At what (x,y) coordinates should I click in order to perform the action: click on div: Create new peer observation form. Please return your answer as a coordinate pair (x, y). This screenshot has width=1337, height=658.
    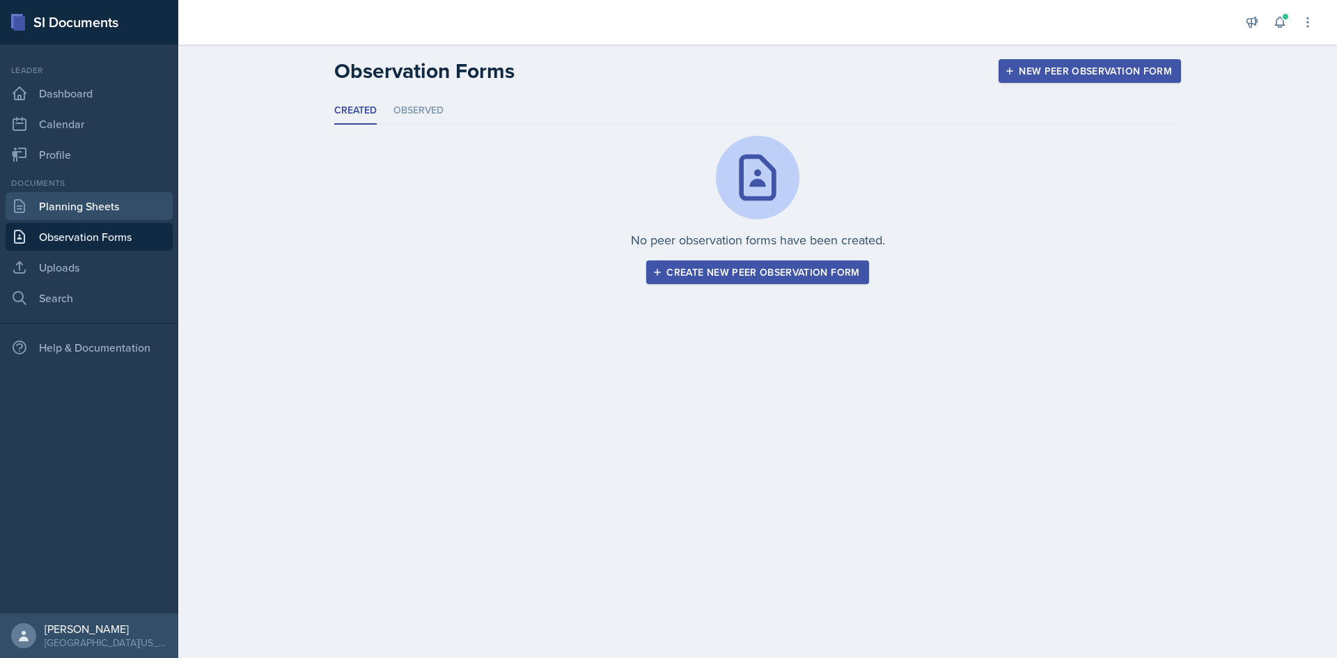
    Looking at the image, I should click on (757, 272).